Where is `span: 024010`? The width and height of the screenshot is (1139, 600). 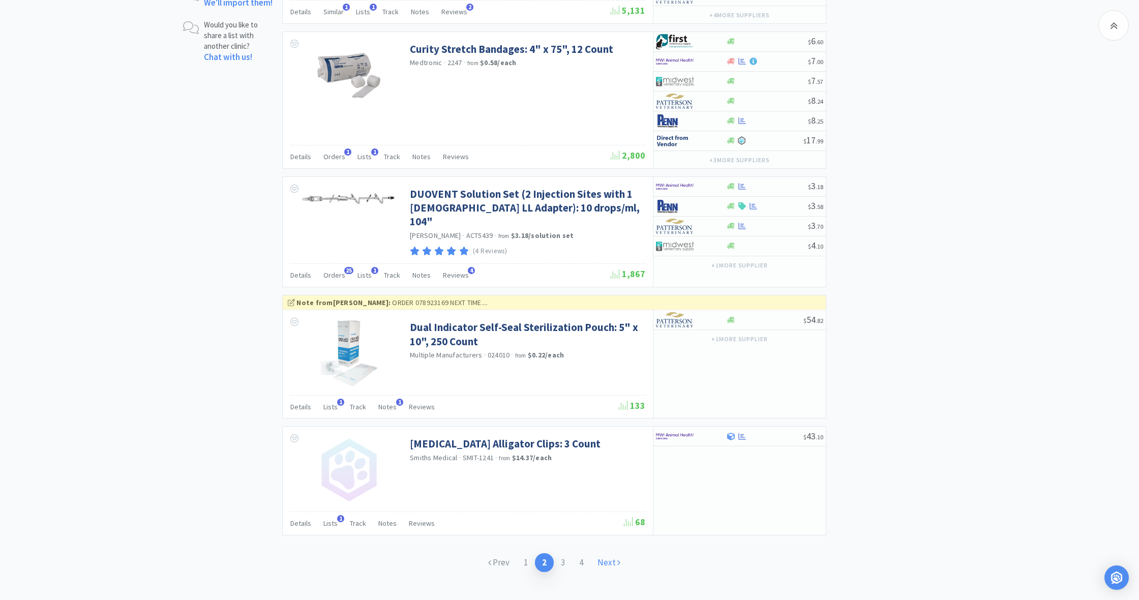
span: 024010 is located at coordinates (499, 355).